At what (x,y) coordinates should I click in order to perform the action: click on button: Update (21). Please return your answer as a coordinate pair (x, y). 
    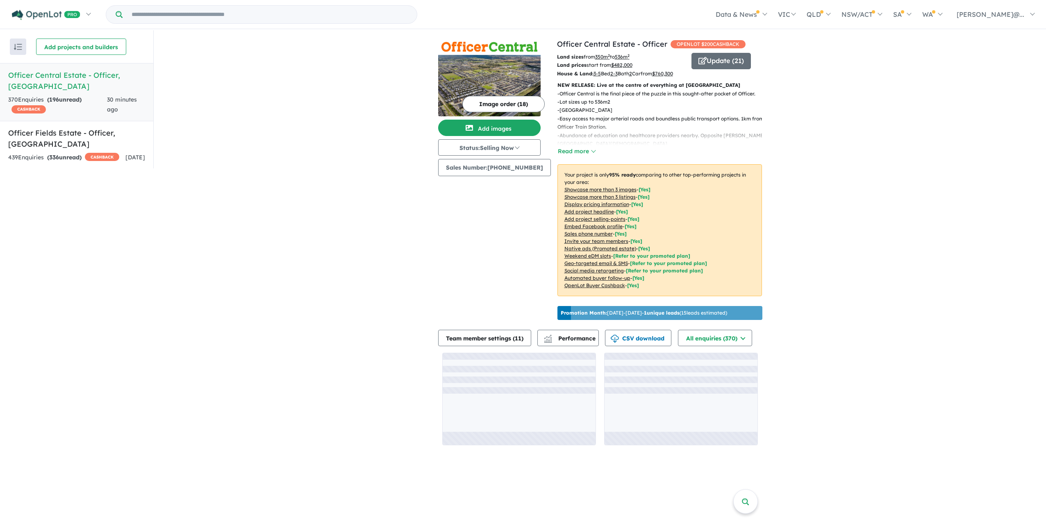
    Looking at the image, I should click on (721, 61).